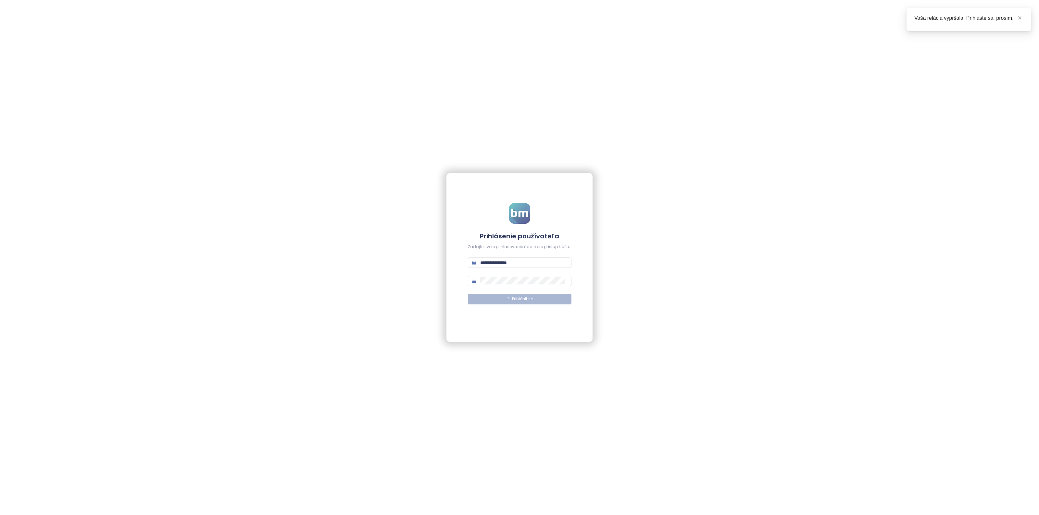 Image resolution: width=1039 pixels, height=515 pixels. What do you see at coordinates (507, 299) in the screenshot?
I see `span: loading` at bounding box center [507, 299].